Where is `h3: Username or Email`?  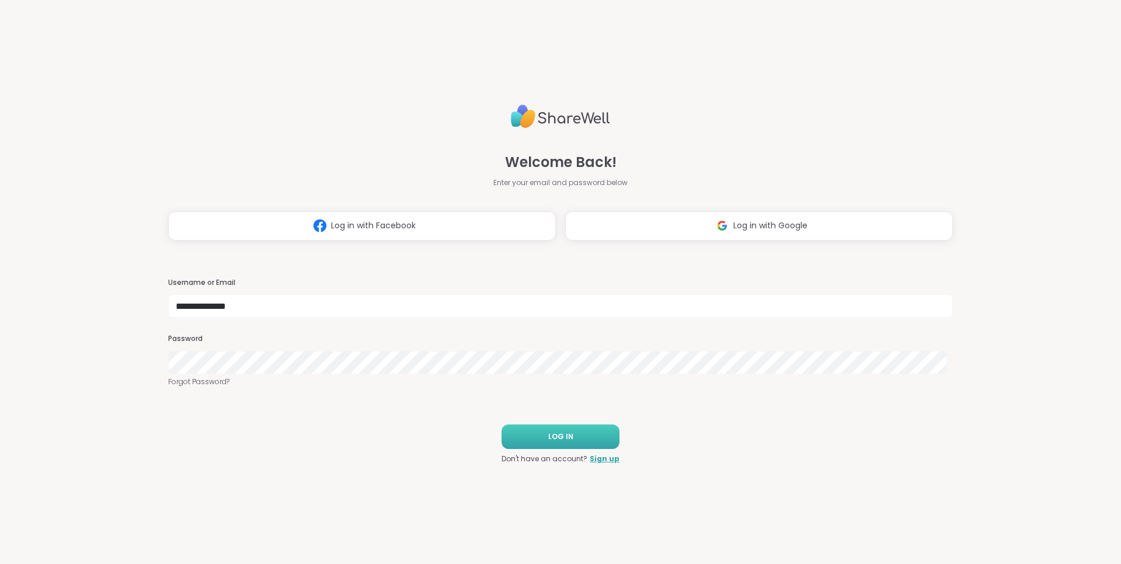
h3: Username or Email is located at coordinates (560, 282).